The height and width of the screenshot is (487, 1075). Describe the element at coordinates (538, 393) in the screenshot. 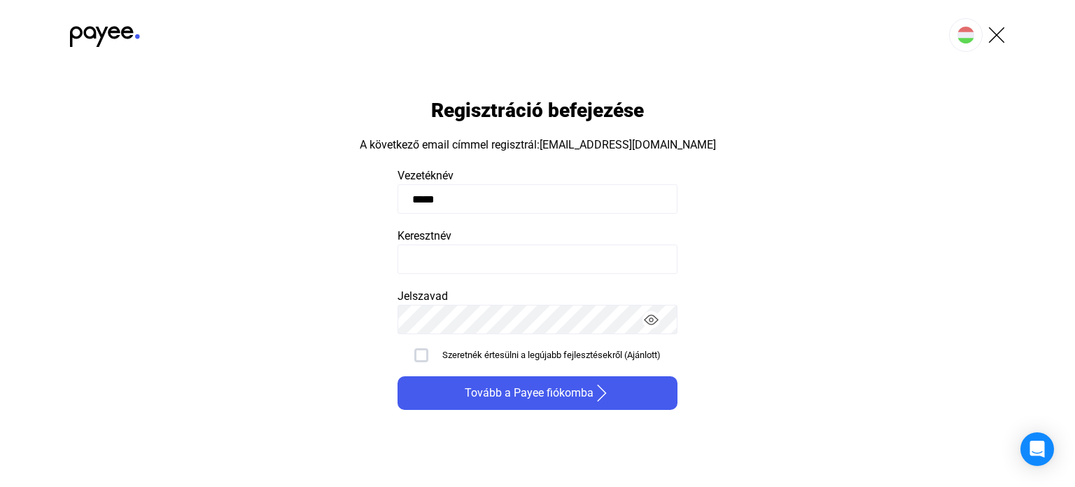

I see `button: Tovább a Payee fiókombaarrow-right-white` at that location.